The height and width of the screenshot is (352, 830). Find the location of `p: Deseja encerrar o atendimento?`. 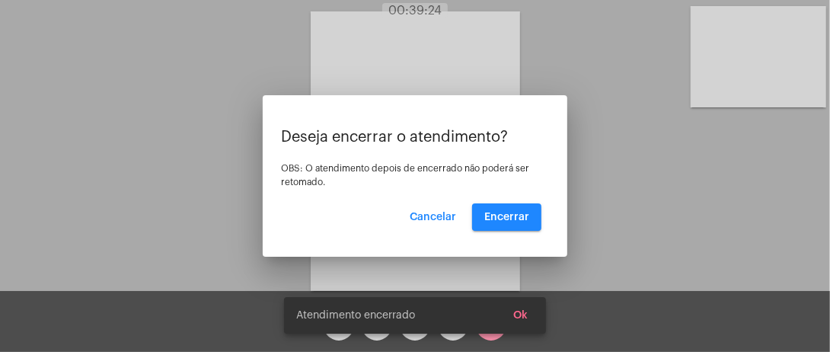

p: Deseja encerrar o atendimento? is located at coordinates (415, 137).